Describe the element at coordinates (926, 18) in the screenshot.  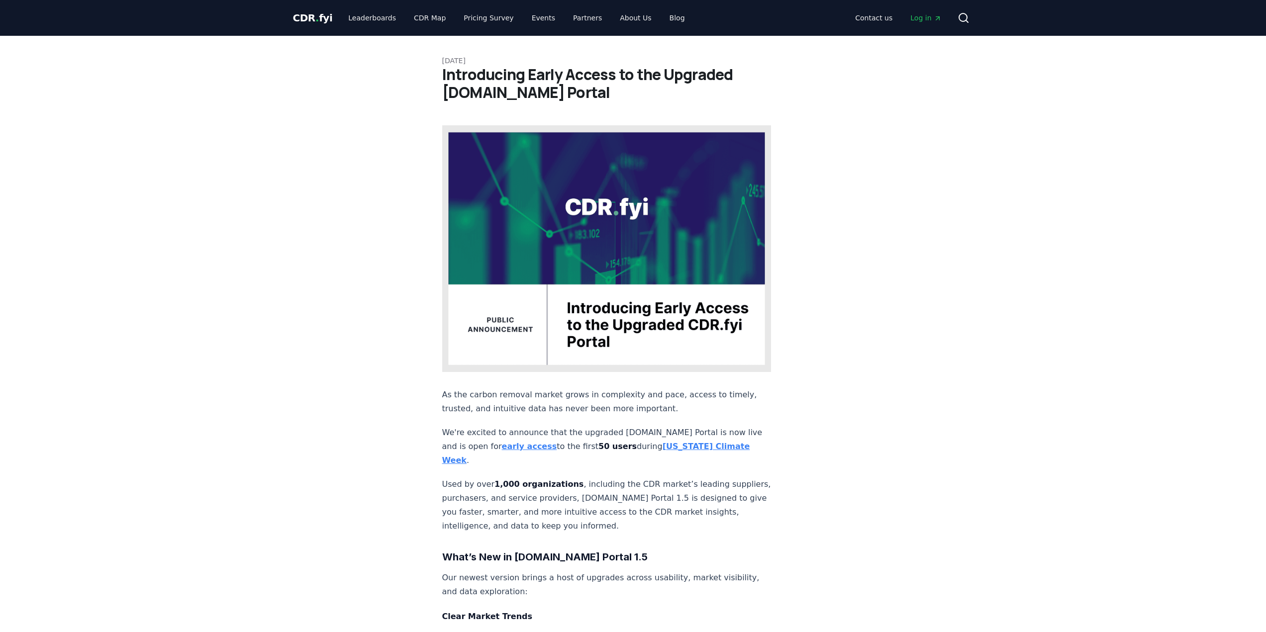
I see `span: Log in` at that location.